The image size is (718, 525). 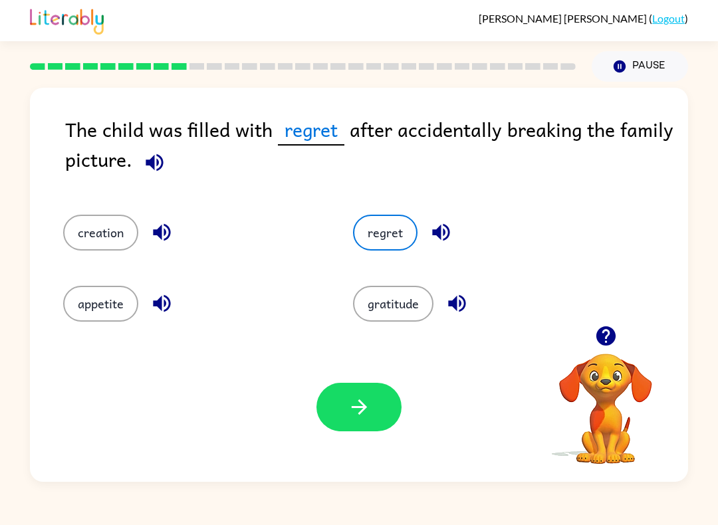 I want to click on div: The child was filled with after accidentally breaking the family picture., so click(x=376, y=151).